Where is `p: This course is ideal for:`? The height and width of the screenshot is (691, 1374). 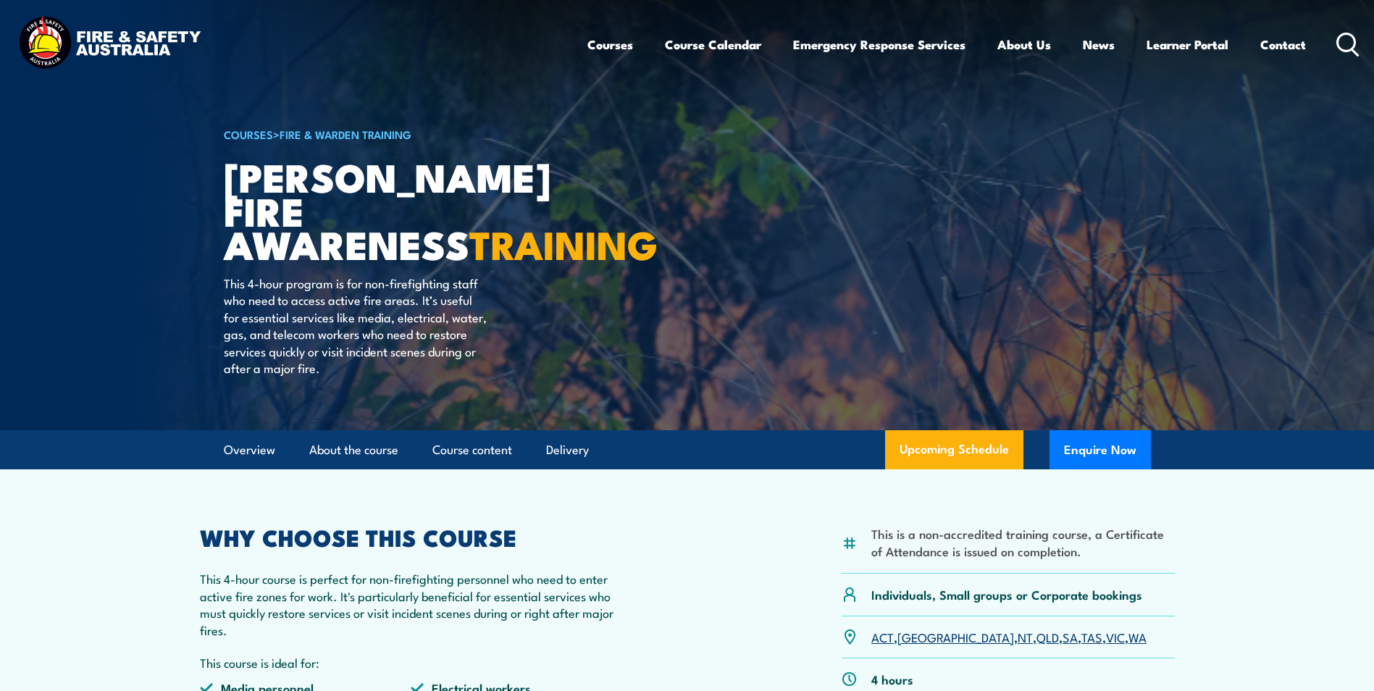 p: This course is ideal for: is located at coordinates (411, 662).